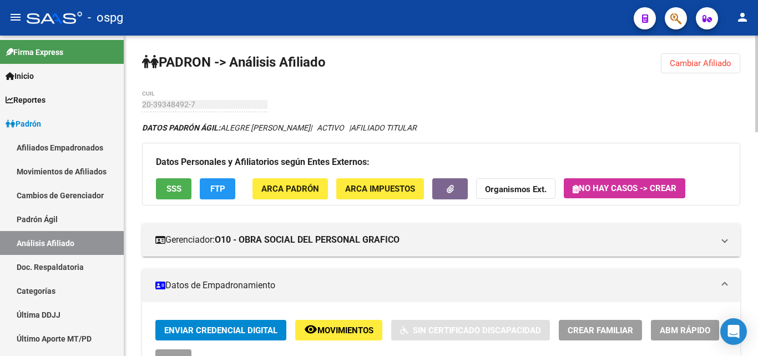  Describe the element at coordinates (181, 128) in the screenshot. I see `strong: DATOS PADRÓN ÁGIL:` at that location.